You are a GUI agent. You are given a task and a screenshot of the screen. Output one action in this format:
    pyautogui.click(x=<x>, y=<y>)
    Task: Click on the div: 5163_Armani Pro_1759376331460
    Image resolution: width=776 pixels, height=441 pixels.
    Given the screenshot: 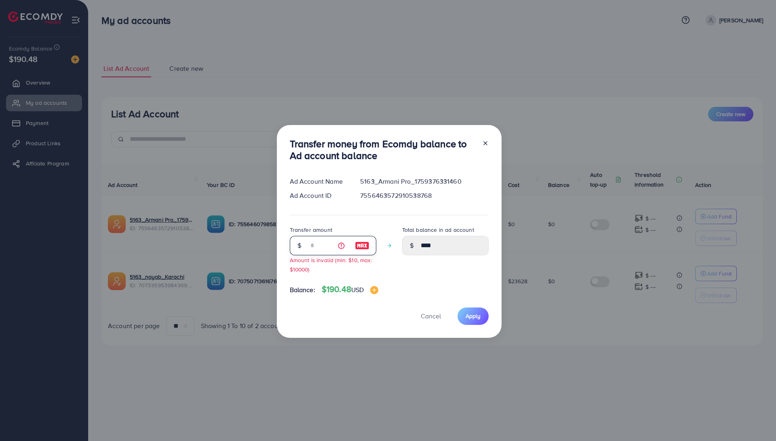 What is the action you would take?
    pyautogui.click(x=424, y=181)
    